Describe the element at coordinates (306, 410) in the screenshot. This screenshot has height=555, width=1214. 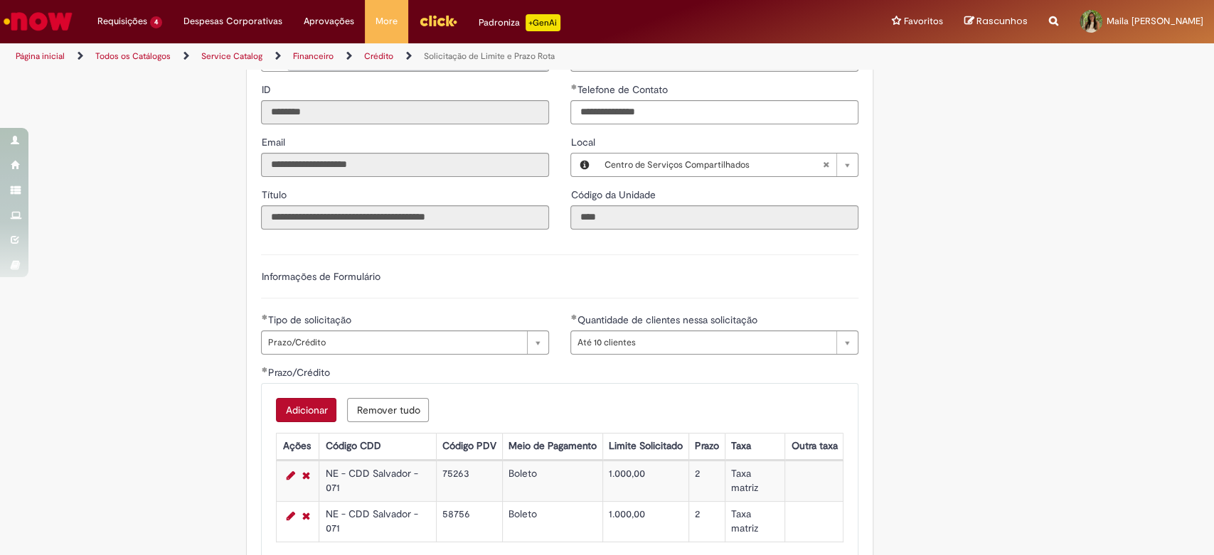
I see `button: Add a row for Prazo/Crédito` at that location.